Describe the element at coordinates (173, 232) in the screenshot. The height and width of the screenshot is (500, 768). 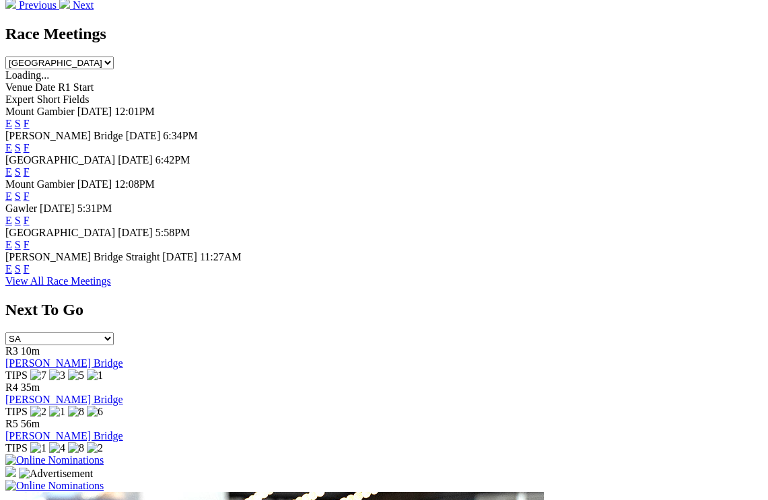
I see `span: 5:58PM` at that location.